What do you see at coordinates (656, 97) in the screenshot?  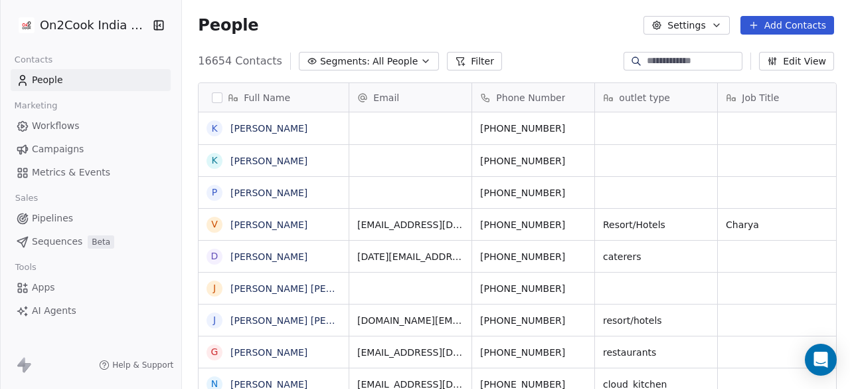 I see `div: outlet type` at bounding box center [656, 97].